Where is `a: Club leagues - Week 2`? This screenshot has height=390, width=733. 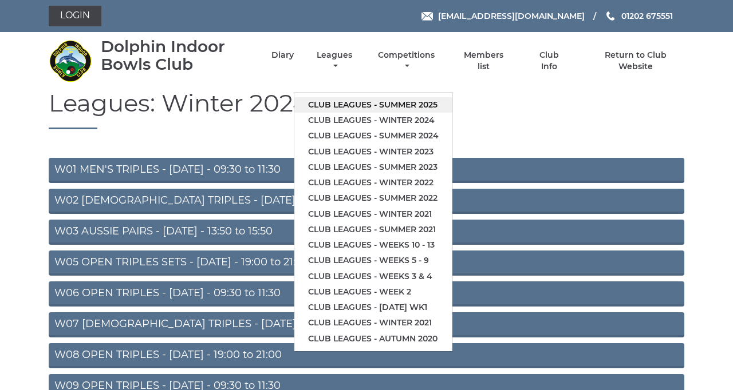 a: Club leagues - Week 2 is located at coordinates (373, 292).